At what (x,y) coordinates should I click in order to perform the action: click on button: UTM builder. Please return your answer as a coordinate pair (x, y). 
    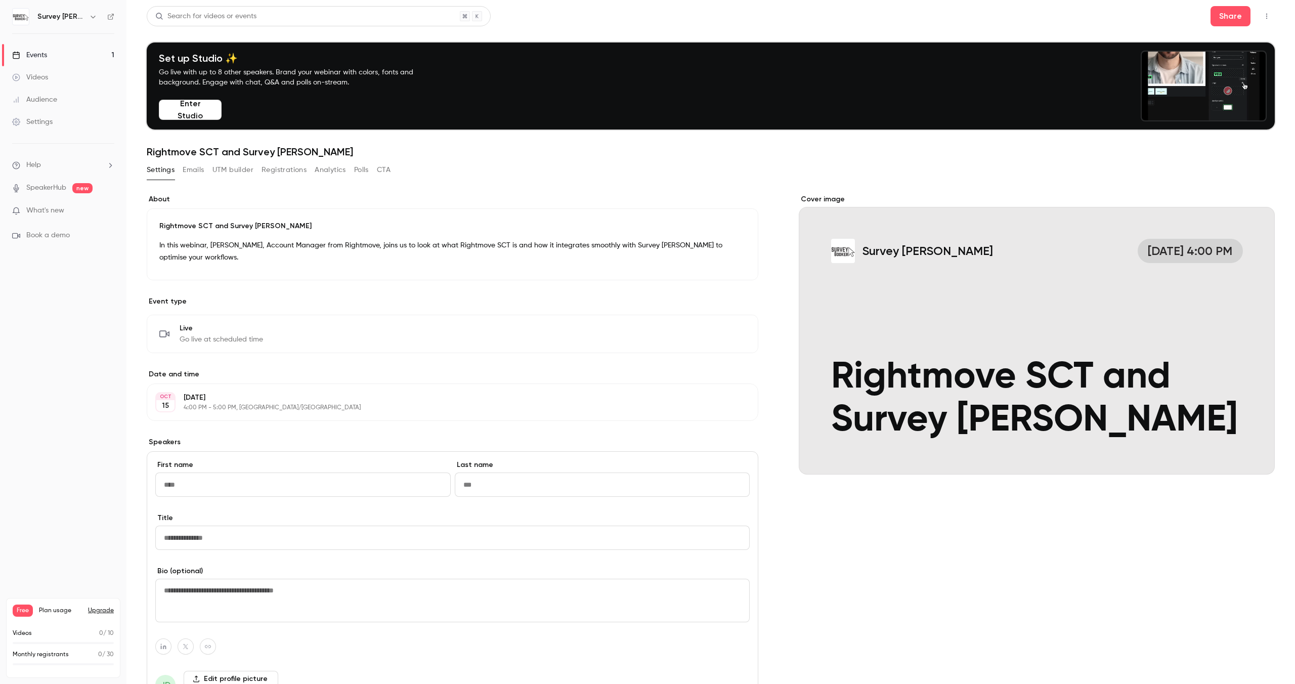
    Looking at the image, I should click on (233, 170).